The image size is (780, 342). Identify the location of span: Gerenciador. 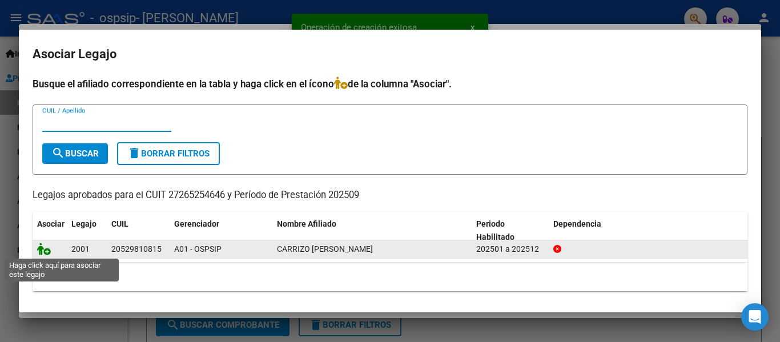
(196, 224).